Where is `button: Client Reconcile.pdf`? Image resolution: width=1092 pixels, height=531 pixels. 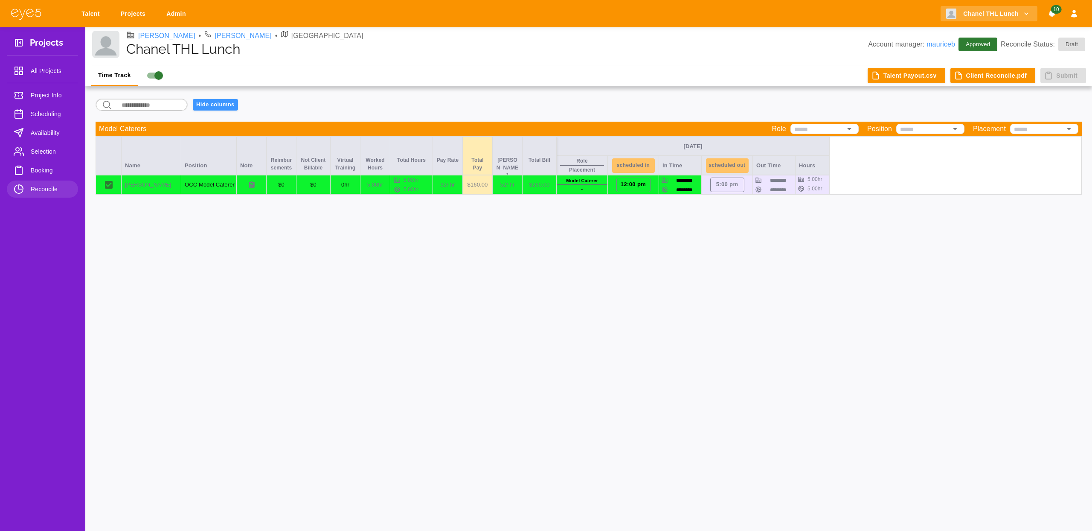
button: Client Reconcile.pdf is located at coordinates (993, 76).